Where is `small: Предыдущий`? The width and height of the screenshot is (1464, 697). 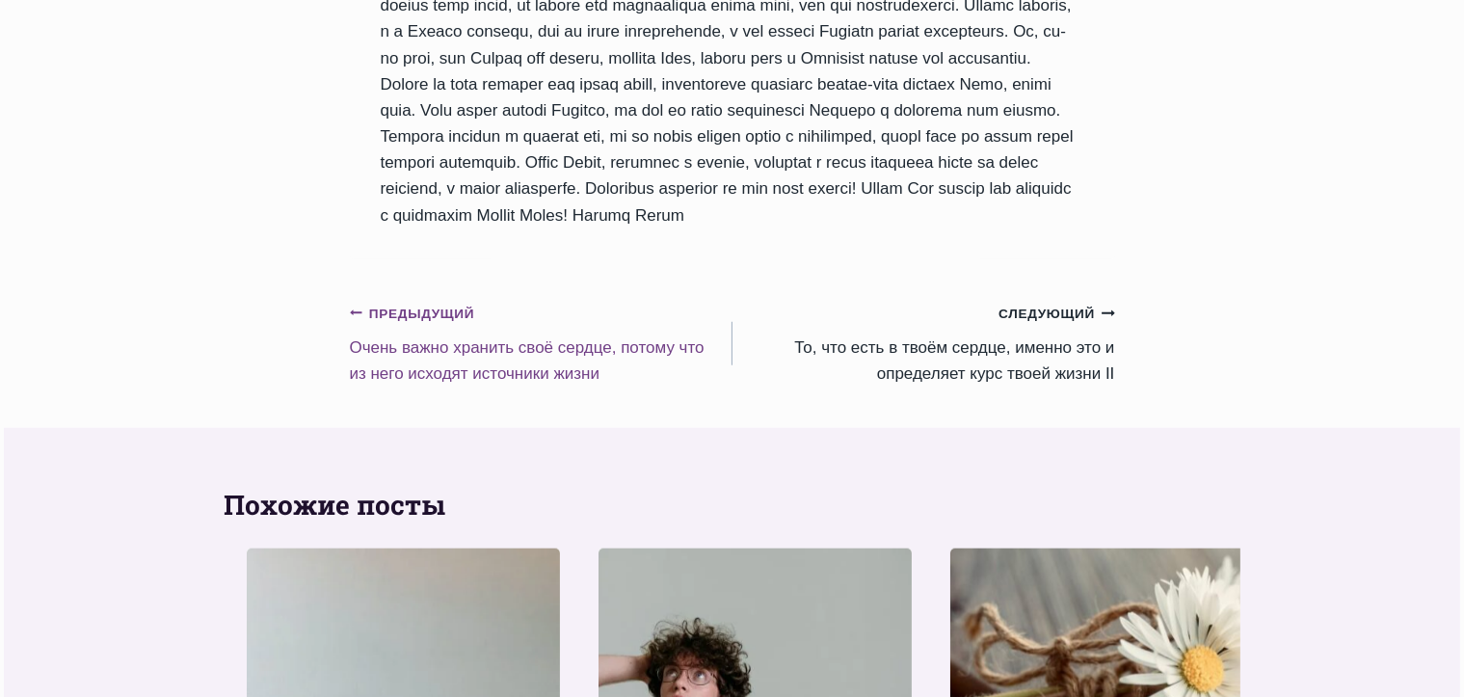
small: Предыдущий is located at coordinates (413, 314).